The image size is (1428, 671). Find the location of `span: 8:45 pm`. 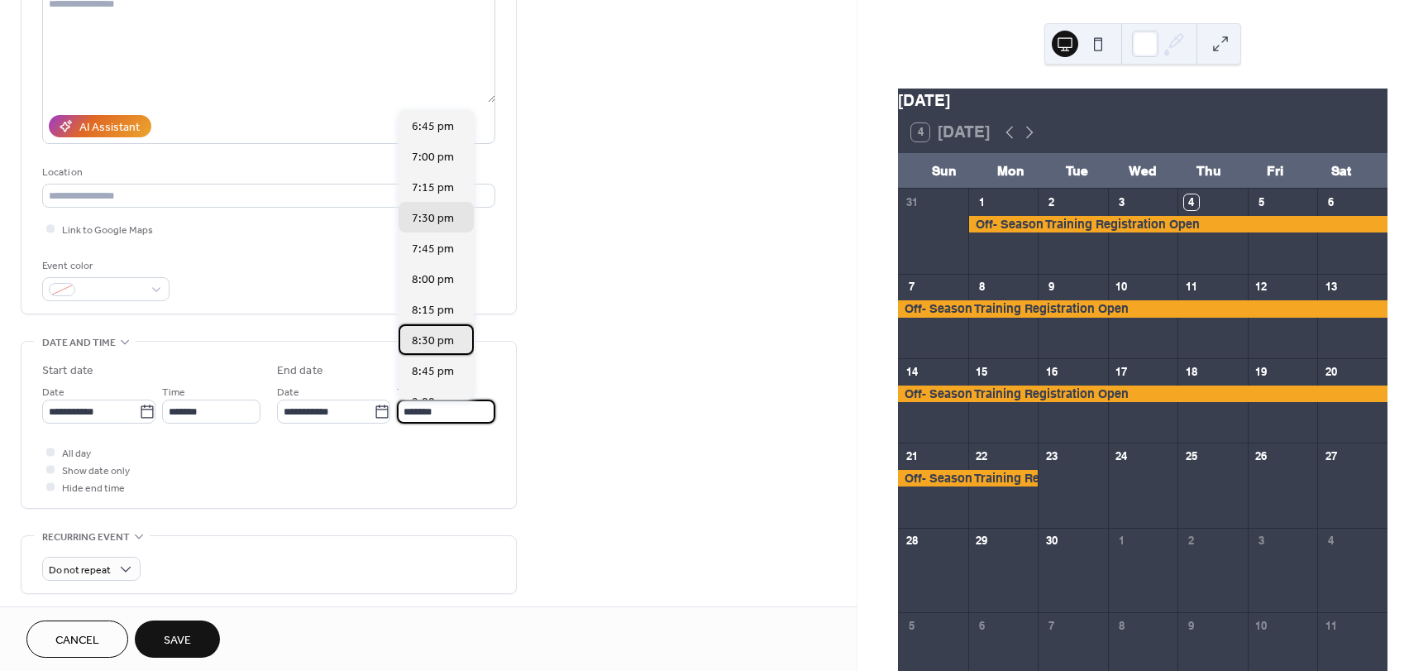

span: 8:45 pm is located at coordinates (433, 371).